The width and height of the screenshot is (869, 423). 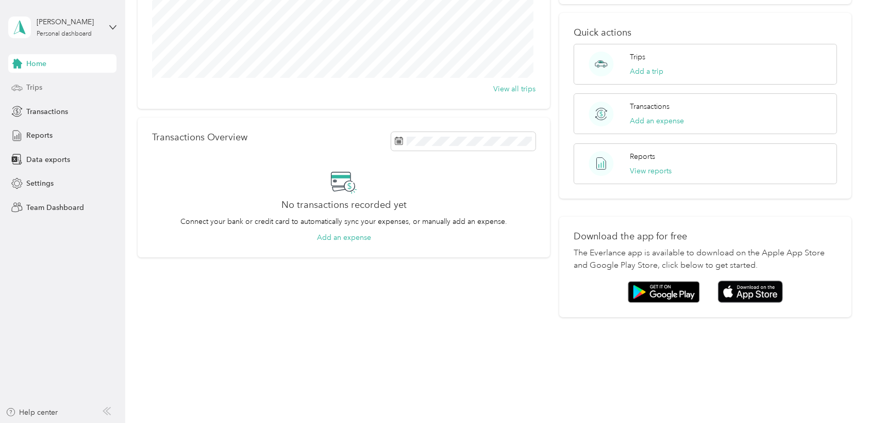 I want to click on span: Trips, so click(x=34, y=87).